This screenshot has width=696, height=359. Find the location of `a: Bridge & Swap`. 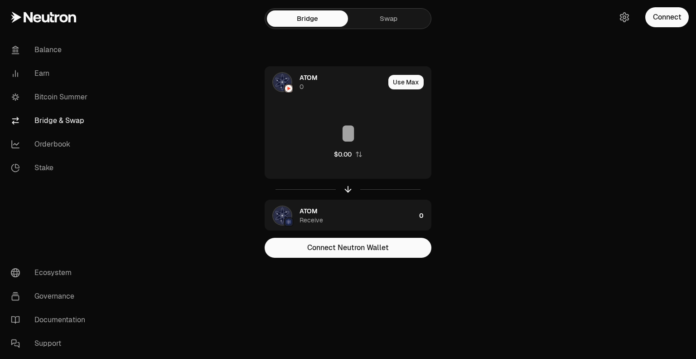

a: Bridge & Swap is located at coordinates (51, 121).